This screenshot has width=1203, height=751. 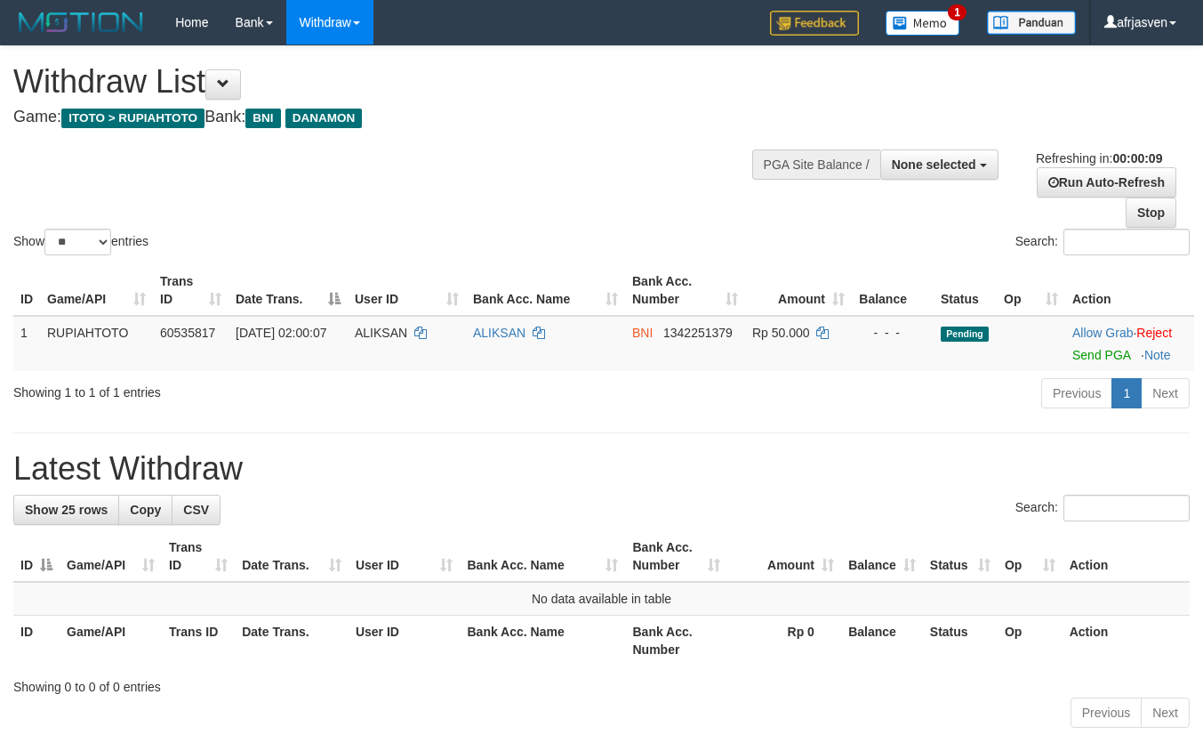 What do you see at coordinates (543, 640) in the screenshot?
I see `th: Bank Acc. Name` at bounding box center [543, 640].